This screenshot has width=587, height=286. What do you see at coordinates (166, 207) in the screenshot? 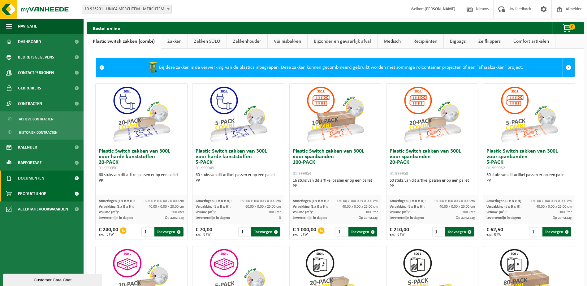
I see `span: 40.00 x 0.00 x 20.00 cm` at bounding box center [166, 207].